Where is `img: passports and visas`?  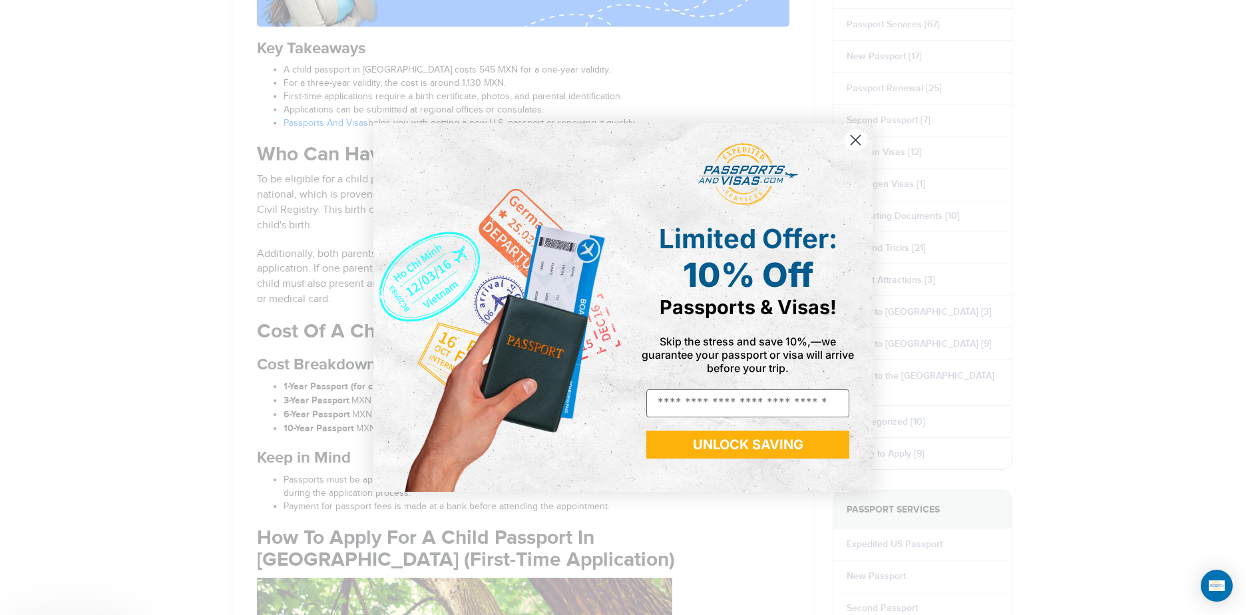 img: passports and visas is located at coordinates (748, 174).